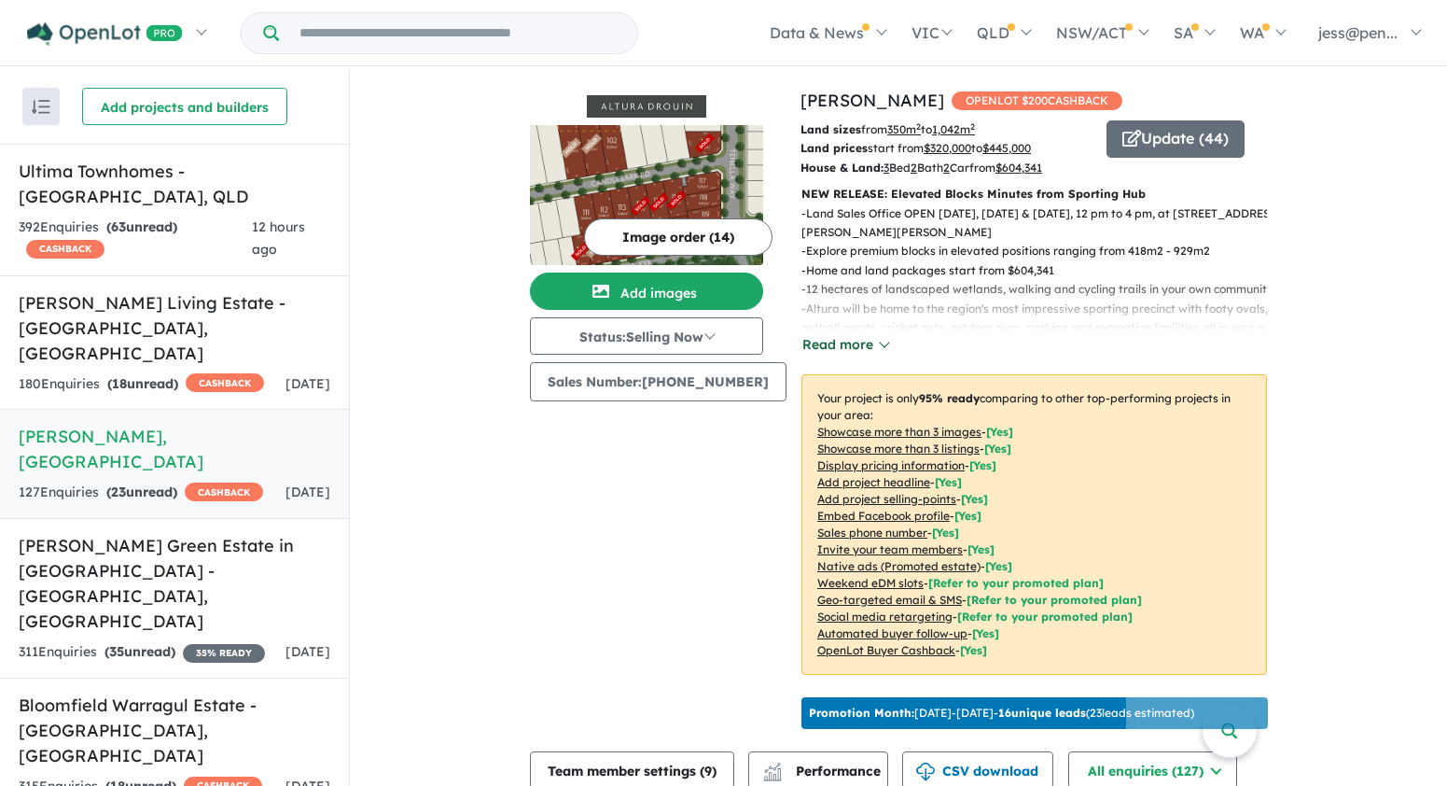  I want to click on span: 18, so click(119, 384).